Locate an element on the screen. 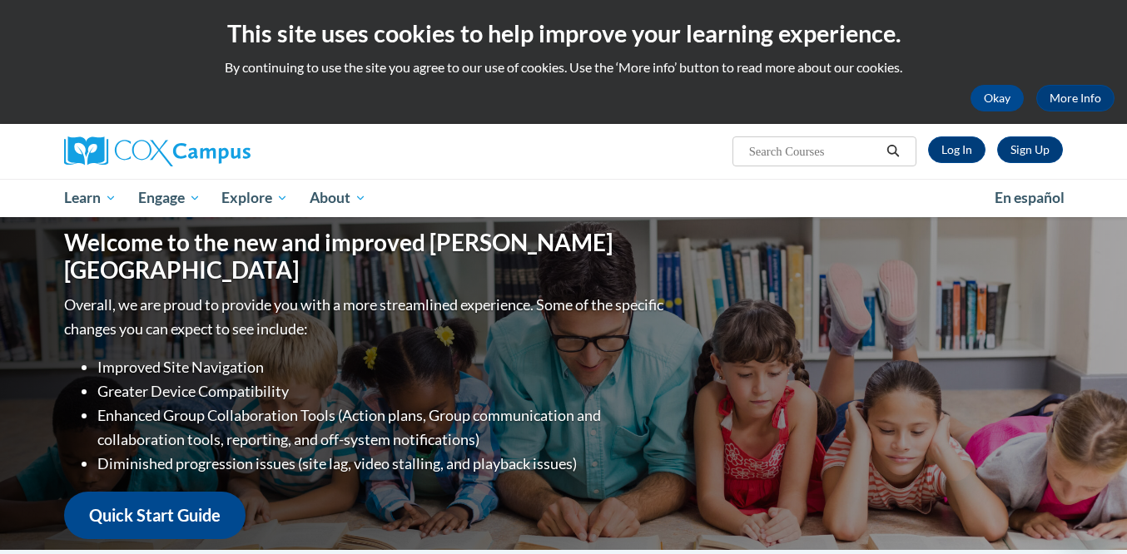 This screenshot has height=554, width=1127. li: Greater Device Compatibility is located at coordinates (382, 391).